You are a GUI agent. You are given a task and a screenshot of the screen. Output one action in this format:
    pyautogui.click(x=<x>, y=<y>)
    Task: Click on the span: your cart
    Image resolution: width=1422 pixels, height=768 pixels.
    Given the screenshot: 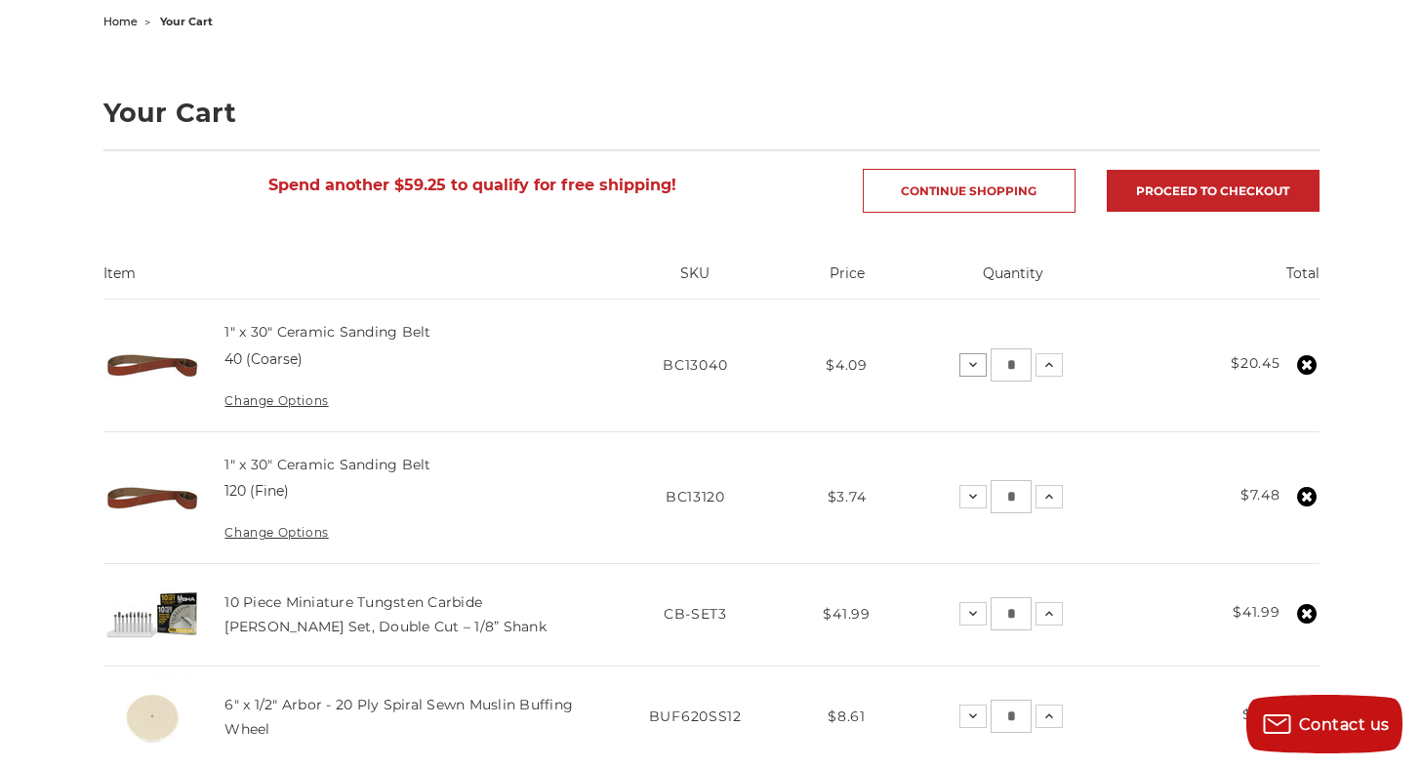 What is the action you would take?
    pyautogui.click(x=186, y=21)
    